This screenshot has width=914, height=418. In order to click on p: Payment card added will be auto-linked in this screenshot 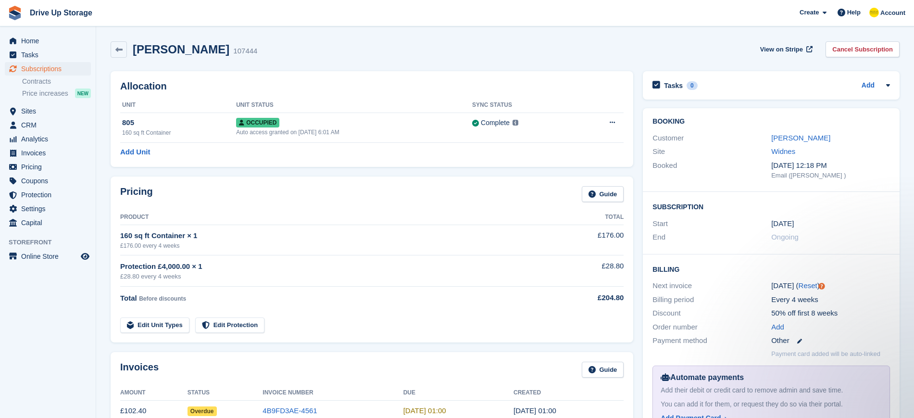, I will do `click(825, 354)`.